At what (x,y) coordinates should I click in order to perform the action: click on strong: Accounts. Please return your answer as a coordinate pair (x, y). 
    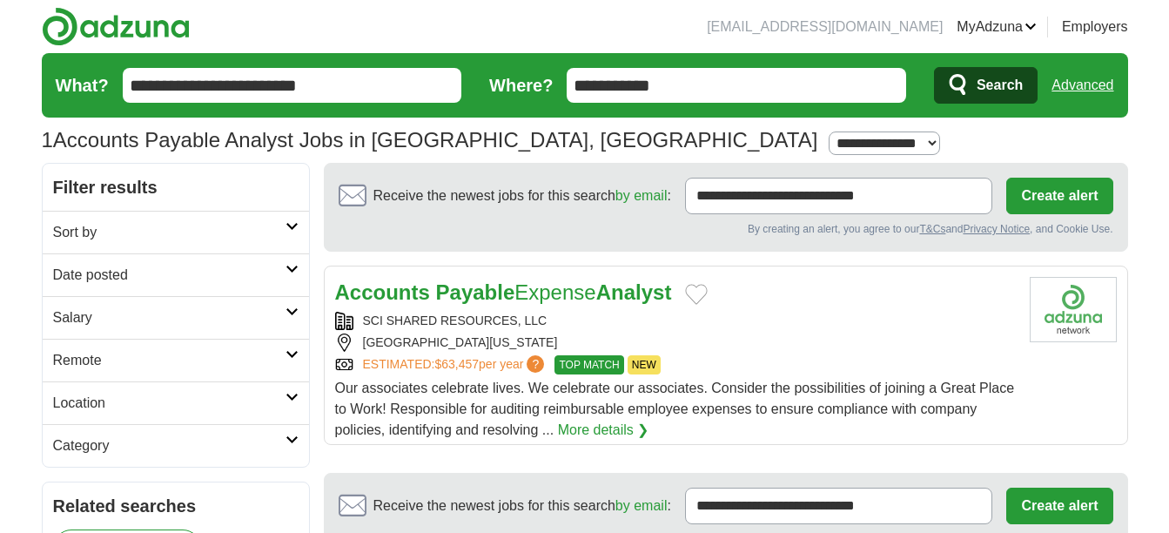
    Looking at the image, I should click on (382, 291).